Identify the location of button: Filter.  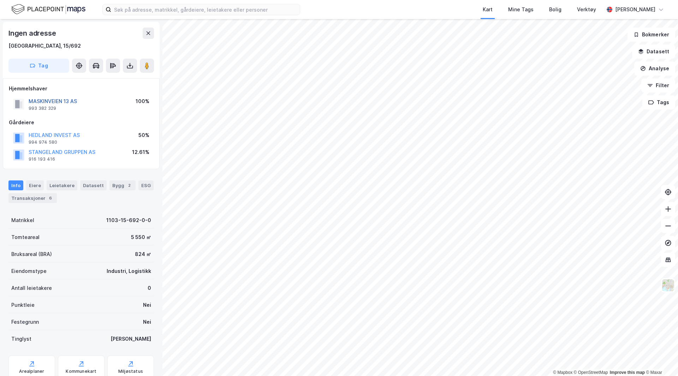
(658, 85).